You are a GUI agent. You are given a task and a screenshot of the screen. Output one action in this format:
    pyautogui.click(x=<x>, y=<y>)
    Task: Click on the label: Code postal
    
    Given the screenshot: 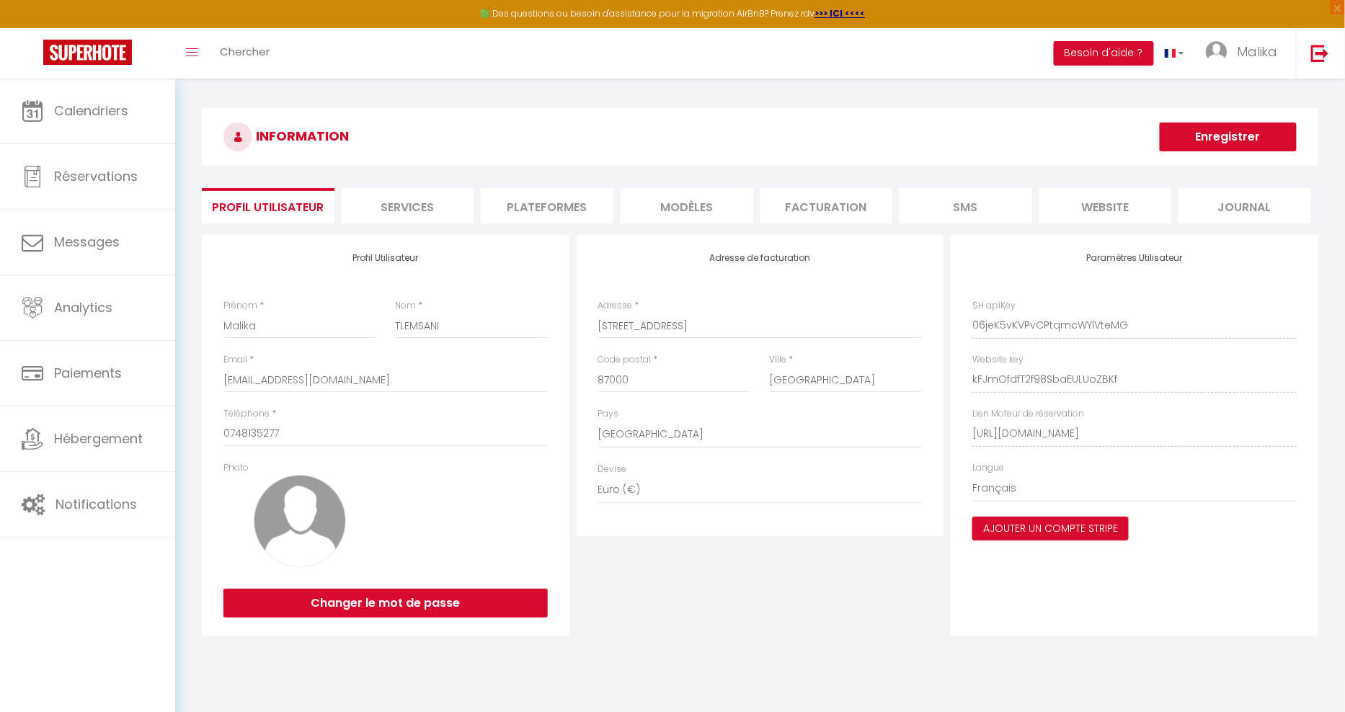 What is the action you would take?
    pyautogui.click(x=625, y=360)
    